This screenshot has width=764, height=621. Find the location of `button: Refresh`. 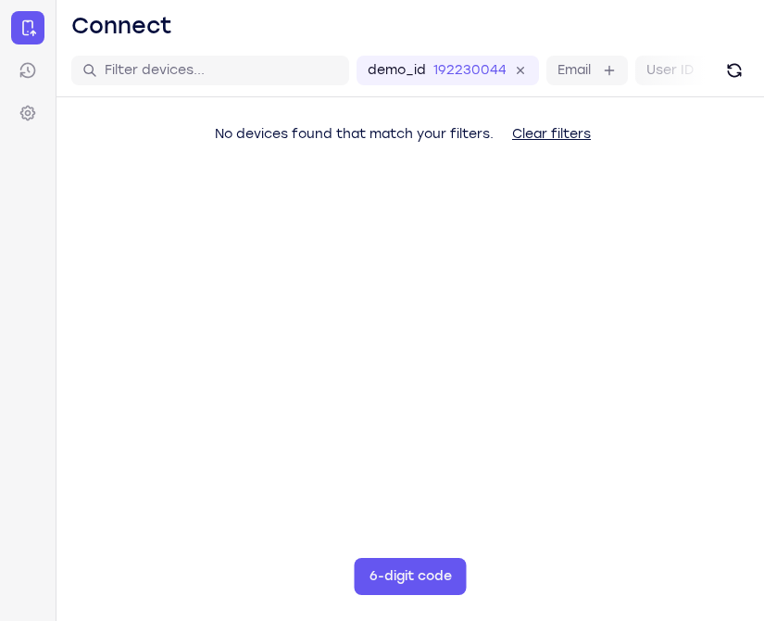

button: Refresh is located at coordinates (735, 70).